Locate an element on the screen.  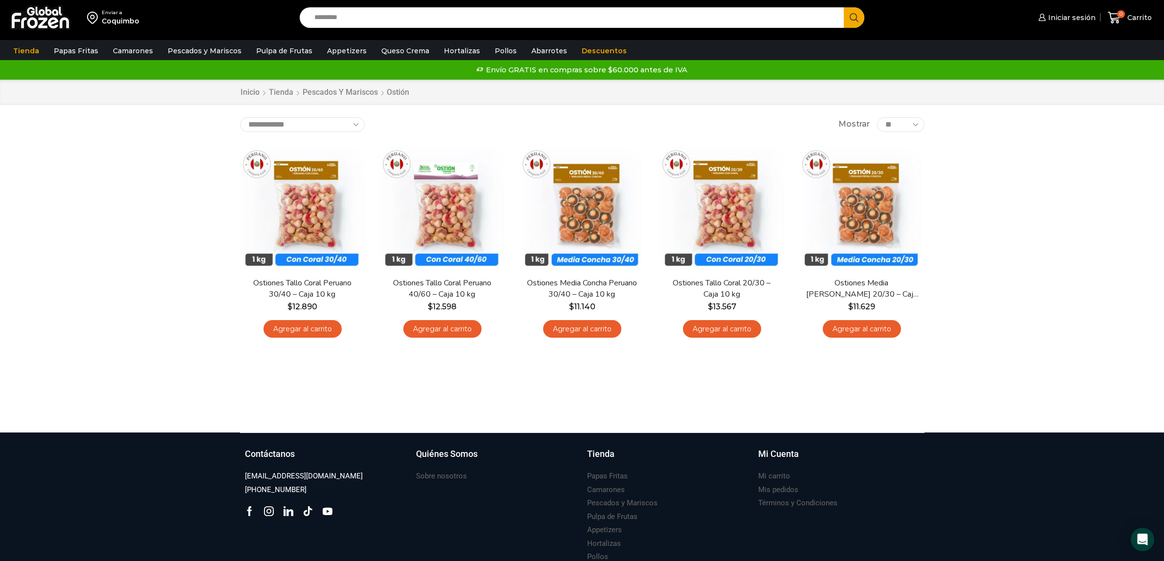
h3: Appetizers is located at coordinates (604, 530).